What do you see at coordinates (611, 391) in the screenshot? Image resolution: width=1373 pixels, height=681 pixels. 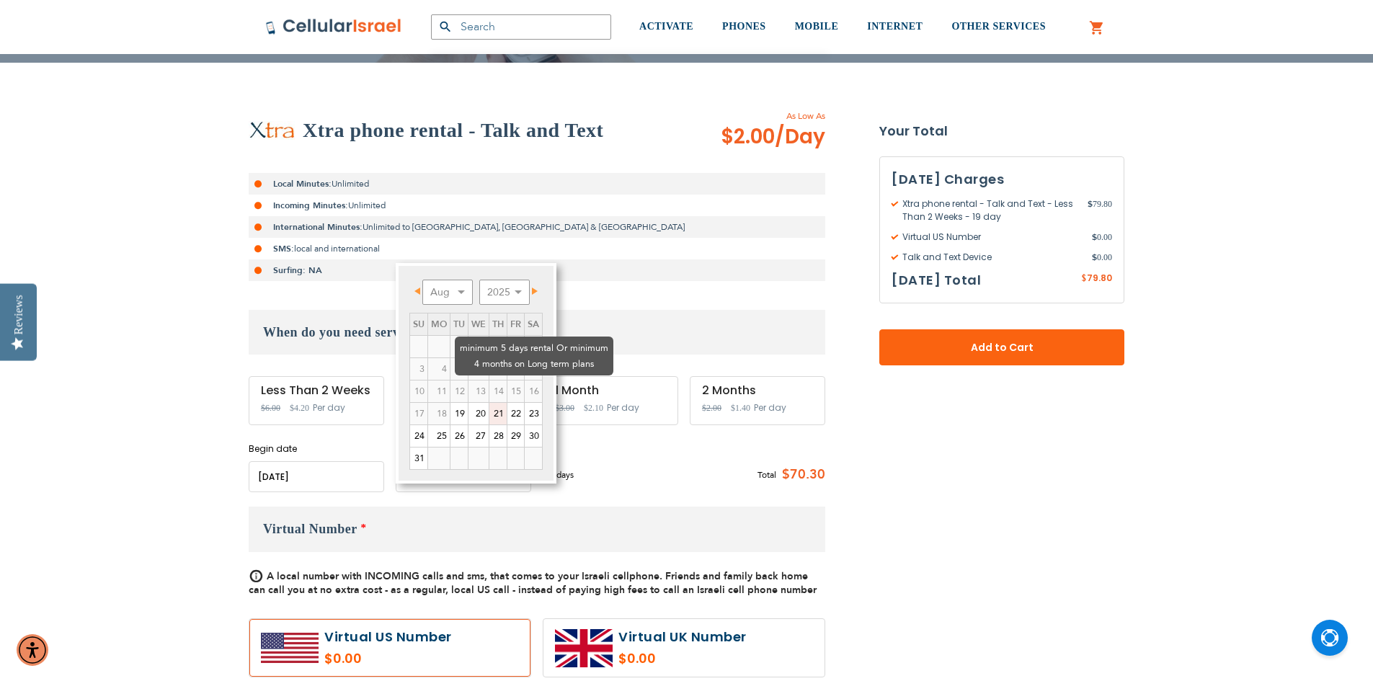 I see `div: 1 Month` at bounding box center [611, 391].